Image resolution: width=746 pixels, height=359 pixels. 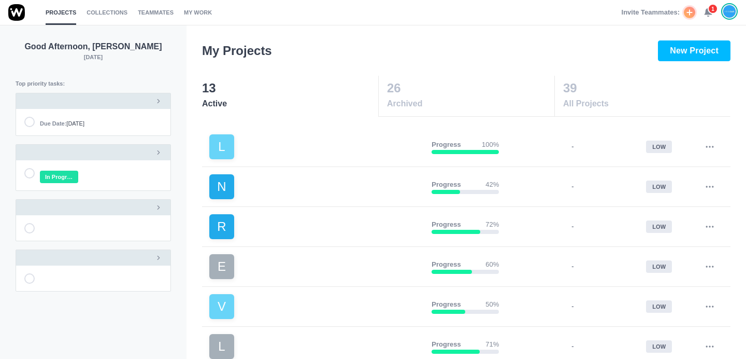 What do you see at coordinates (492, 344) in the screenshot?
I see `p: 71%` at bounding box center [492, 344].